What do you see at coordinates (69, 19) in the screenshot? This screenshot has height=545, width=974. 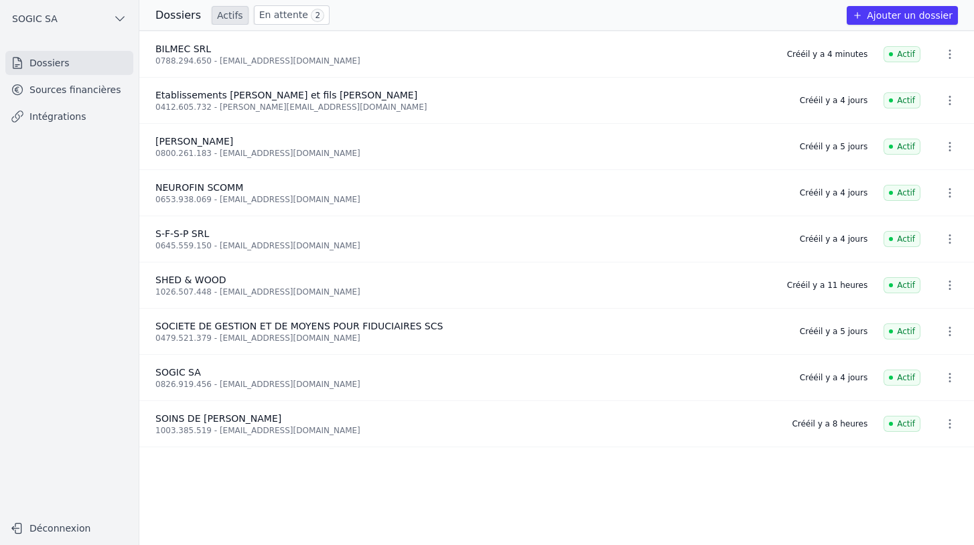 I see `button: SOGIC SA` at bounding box center [69, 19].